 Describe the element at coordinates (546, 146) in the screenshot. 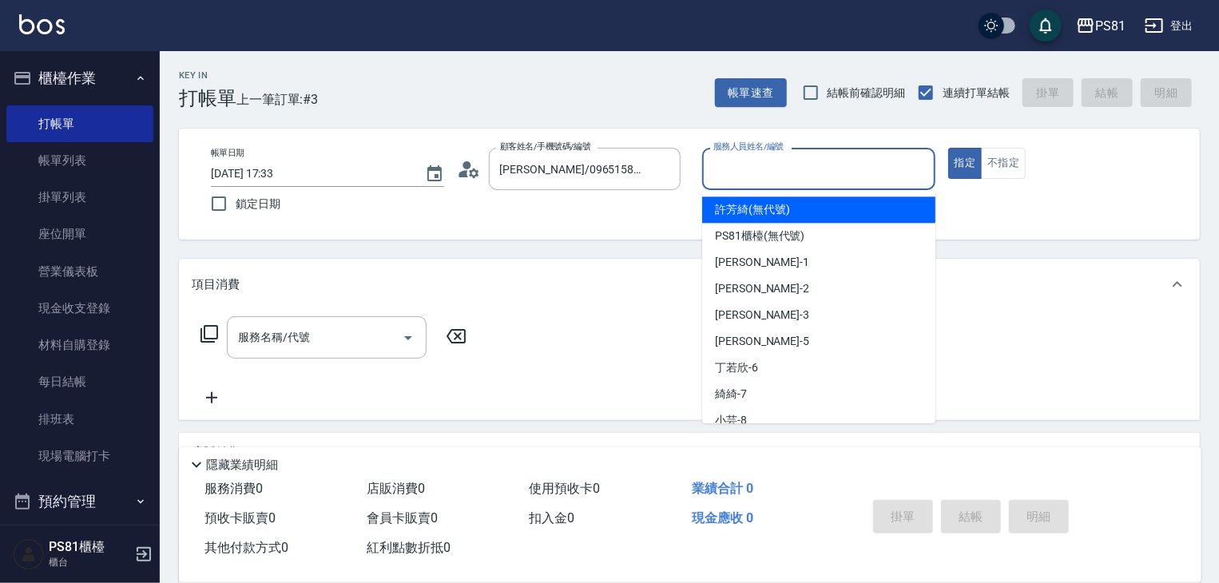

I see `label: 顧客姓名/手機號碼/編號` at that location.